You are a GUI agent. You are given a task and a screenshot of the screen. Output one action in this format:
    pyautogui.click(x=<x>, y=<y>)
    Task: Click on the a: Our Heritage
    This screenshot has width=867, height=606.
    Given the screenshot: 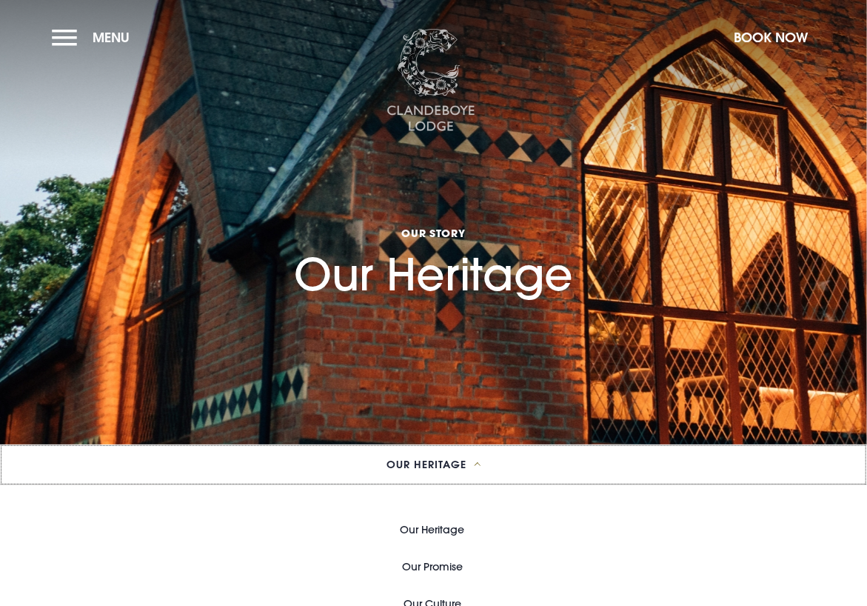 What is the action you would take?
    pyautogui.click(x=433, y=530)
    